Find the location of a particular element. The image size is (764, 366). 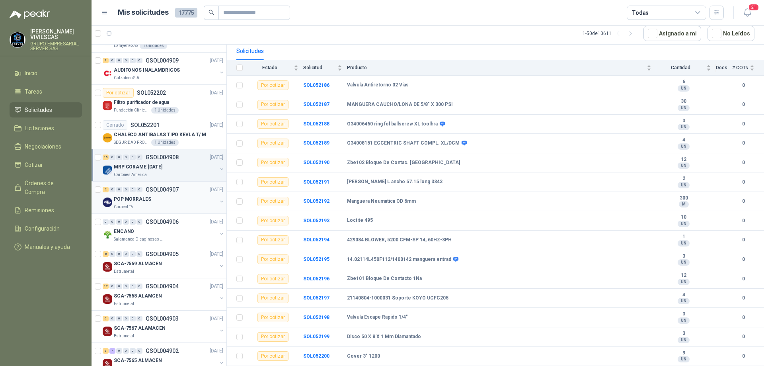

span: Licitaciones is located at coordinates (39, 128).